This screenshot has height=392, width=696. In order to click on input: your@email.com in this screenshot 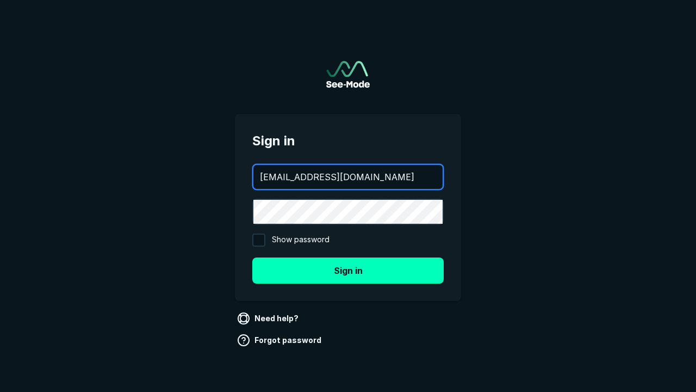, I will do `click(348, 177)`.